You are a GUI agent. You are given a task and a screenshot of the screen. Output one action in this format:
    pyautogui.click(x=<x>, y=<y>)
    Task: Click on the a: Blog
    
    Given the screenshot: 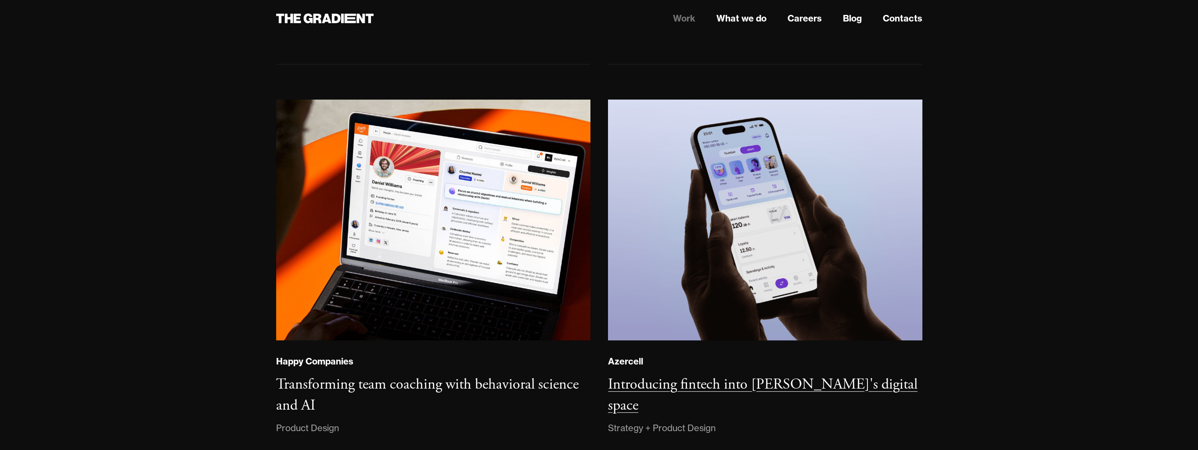 What is the action you would take?
    pyautogui.click(x=851, y=18)
    